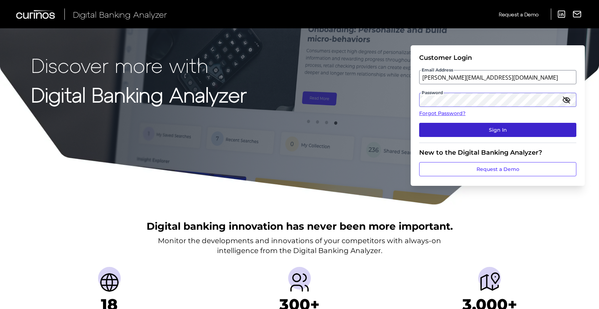 This screenshot has height=309, width=599. I want to click on img: Providers, so click(300, 283).